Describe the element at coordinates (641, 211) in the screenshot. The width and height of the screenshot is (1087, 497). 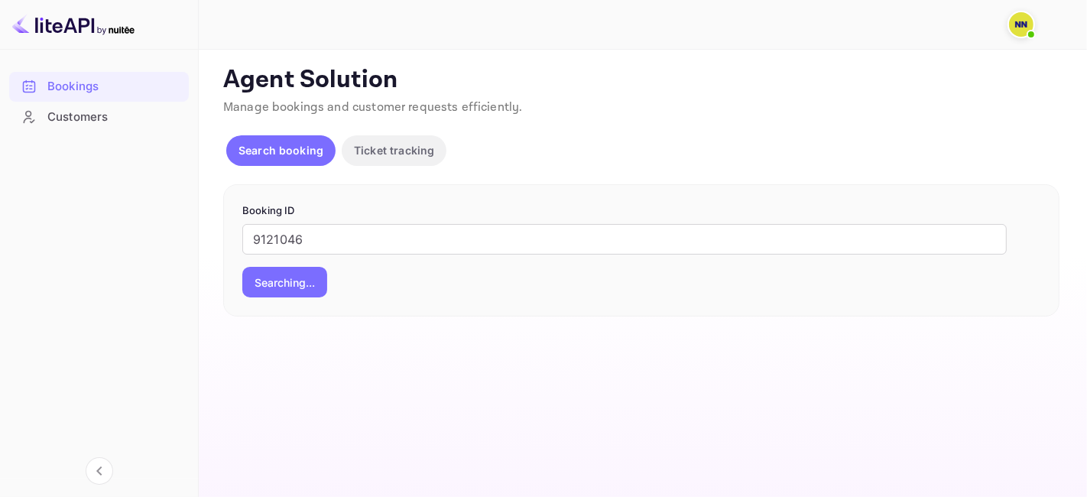
I see `p: Booking ID` at that location.